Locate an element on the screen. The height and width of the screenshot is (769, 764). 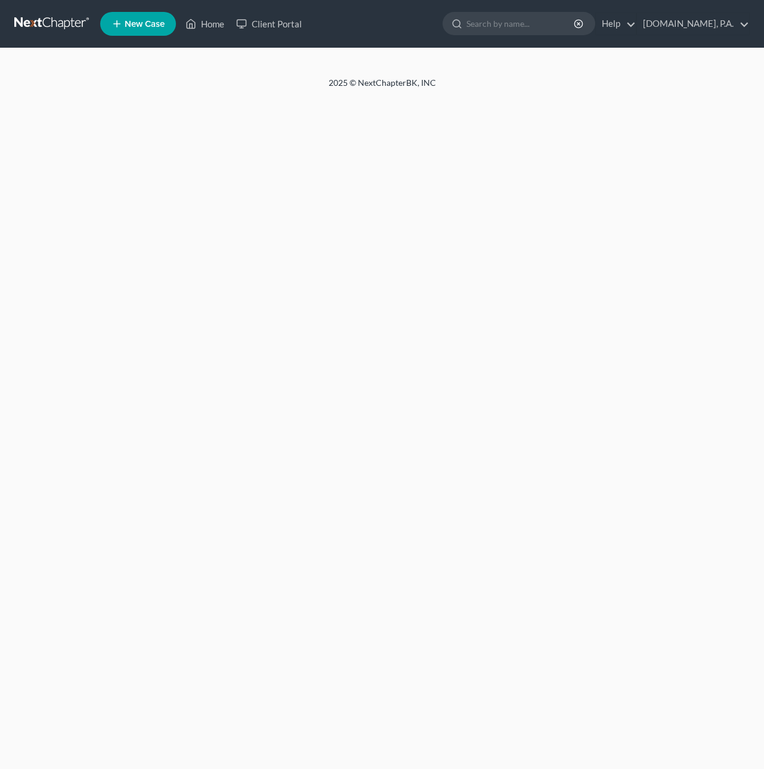
input: Search by name... is located at coordinates (521, 23).